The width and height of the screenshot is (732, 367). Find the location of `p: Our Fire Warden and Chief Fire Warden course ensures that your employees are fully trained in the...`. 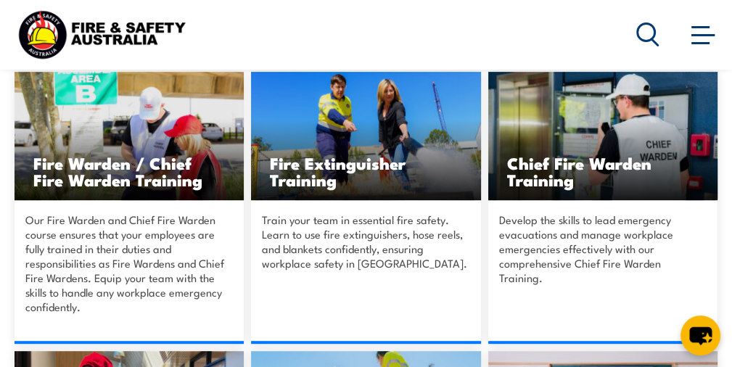

p: Our Fire Warden and Chief Fire Warden course ensures that your employees are fully trained in the... is located at coordinates (129, 263).